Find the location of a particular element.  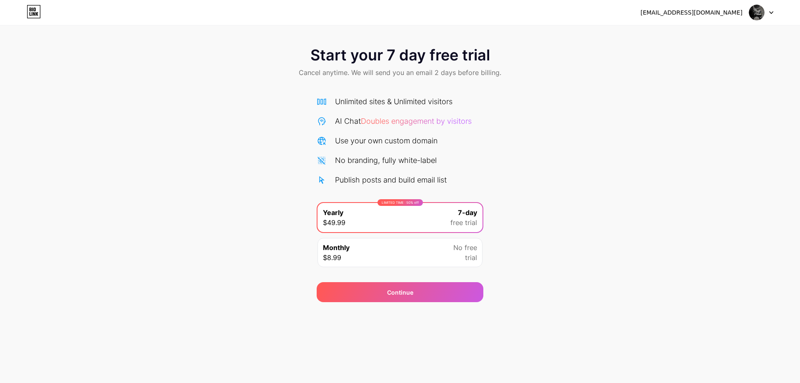

span: trial is located at coordinates (471, 257).